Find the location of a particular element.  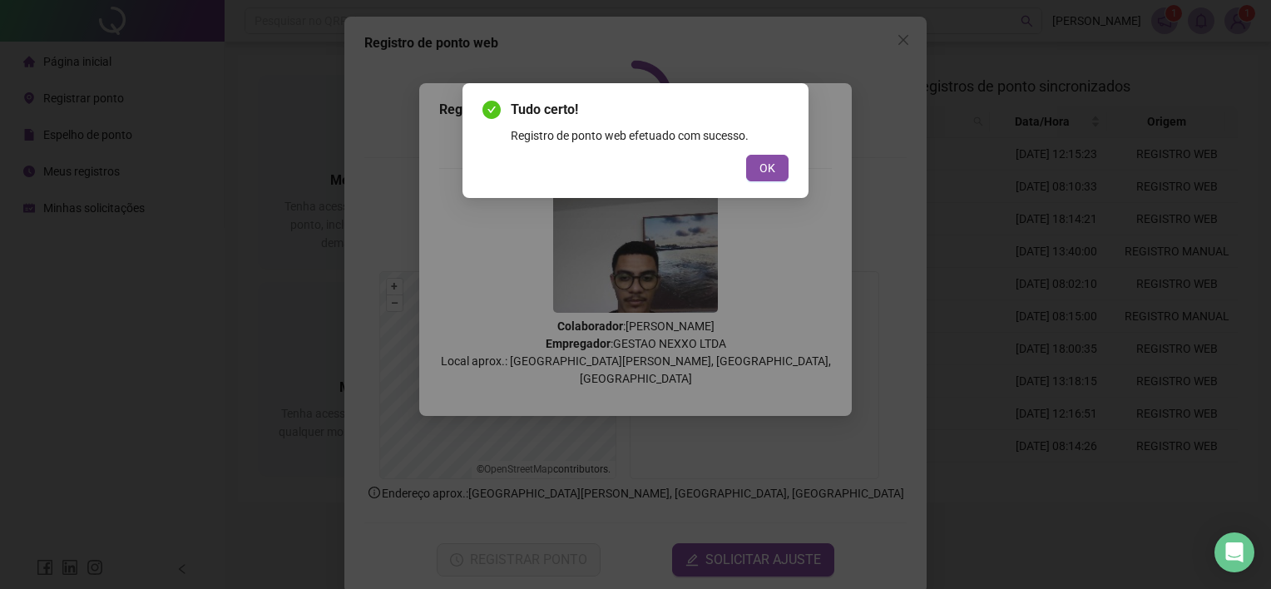

div: Open Intercom Messenger is located at coordinates (1234, 552).